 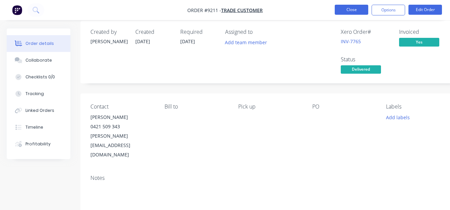 I want to click on span: Delivered, so click(x=361, y=69).